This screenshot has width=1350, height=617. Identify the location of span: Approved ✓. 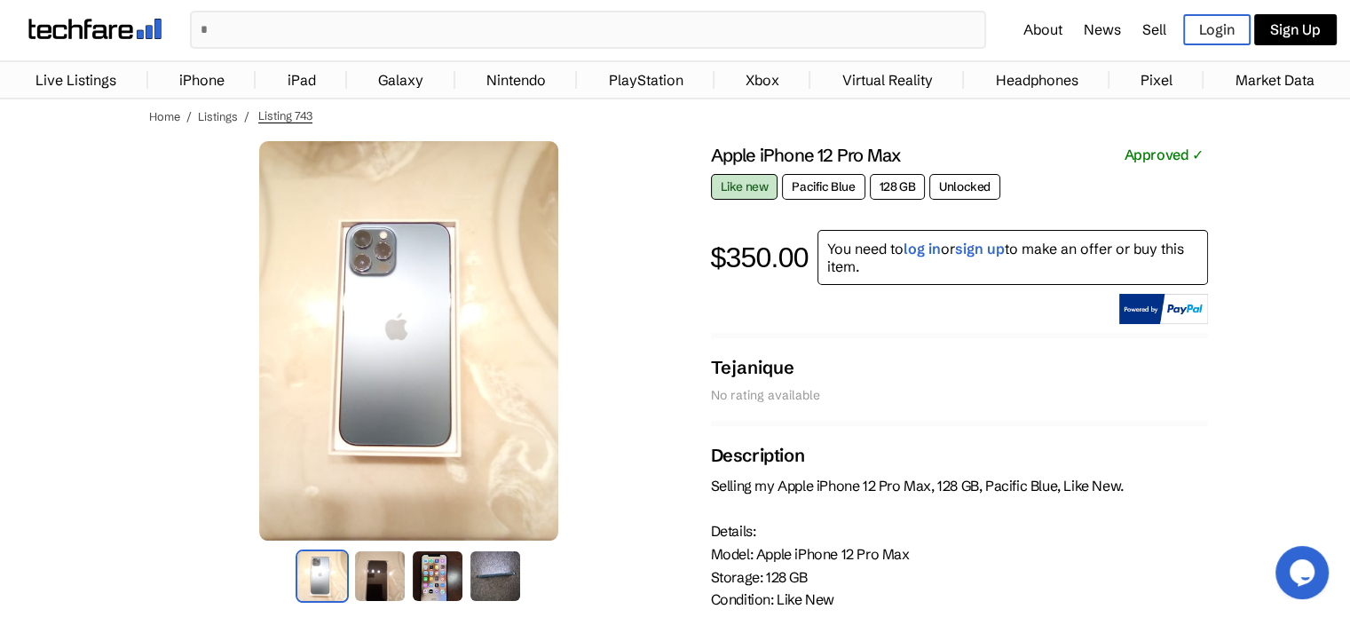
(1163, 154).